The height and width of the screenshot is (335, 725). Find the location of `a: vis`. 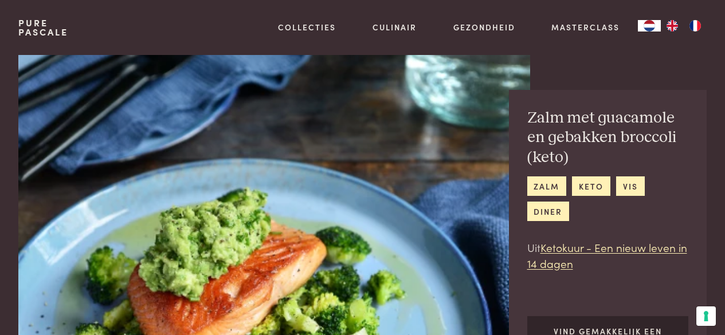

a: vis is located at coordinates (629, 186).